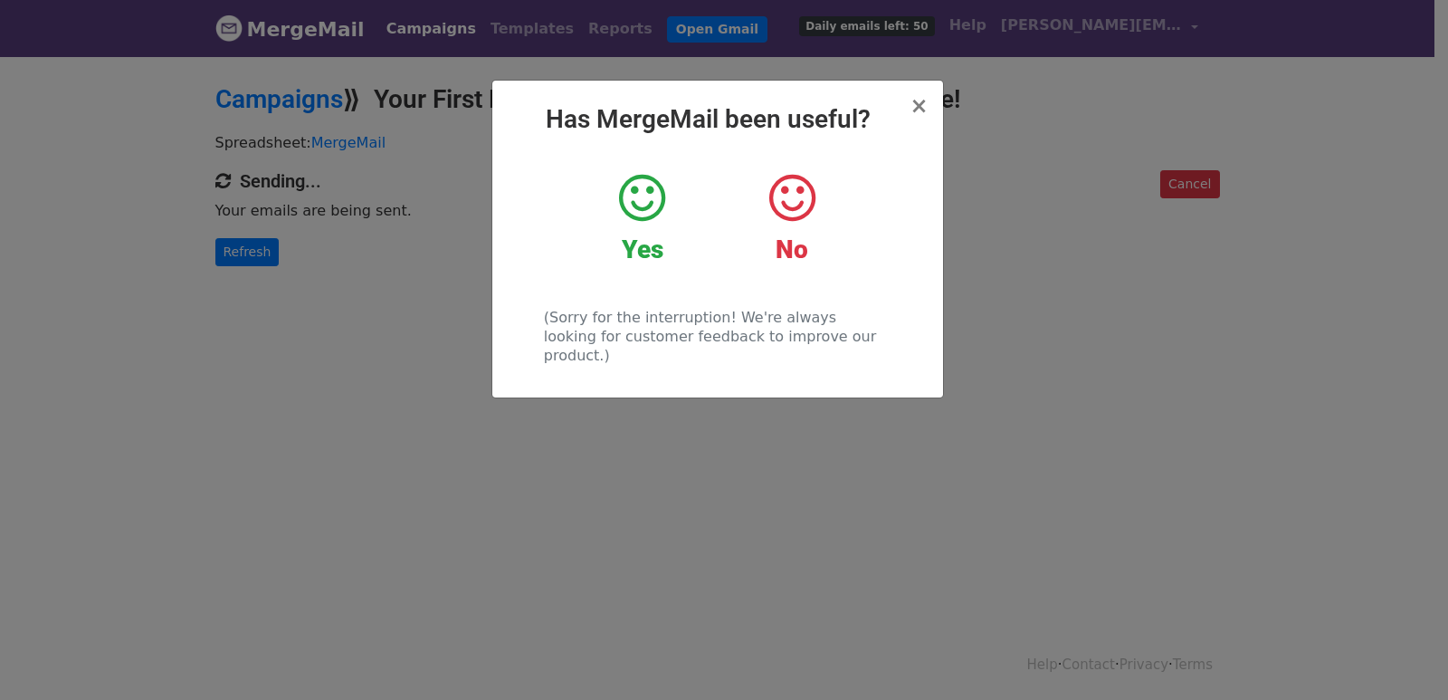  I want to click on strong: Yes, so click(643, 249).